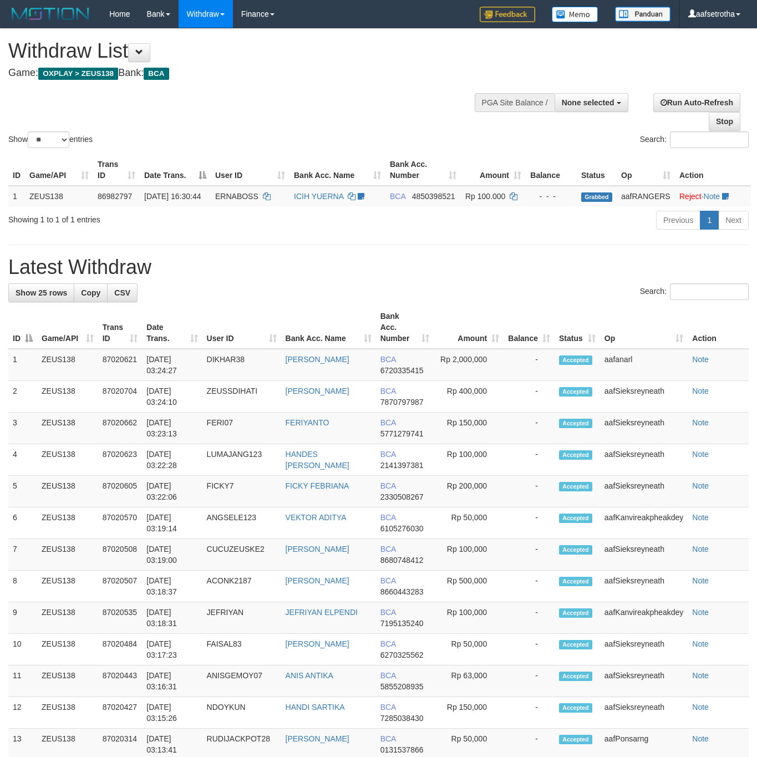  I want to click on td: 5, so click(23, 491).